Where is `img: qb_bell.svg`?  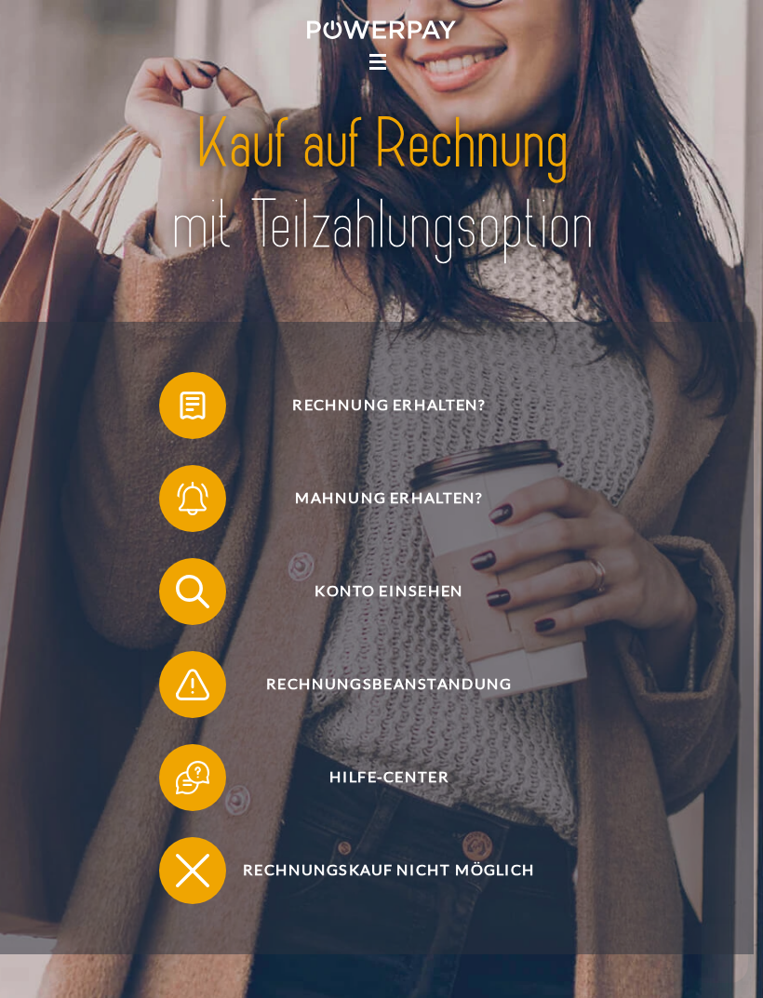
img: qb_bell.svg is located at coordinates (193, 498).